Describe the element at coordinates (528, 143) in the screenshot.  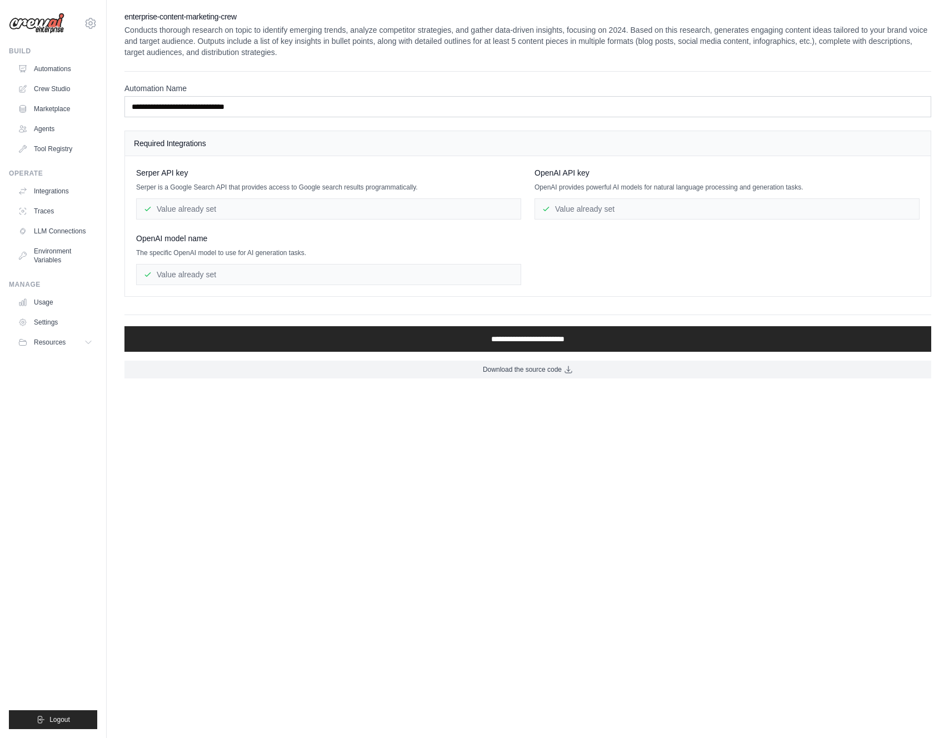
I see `h4: Required Integrations` at that location.